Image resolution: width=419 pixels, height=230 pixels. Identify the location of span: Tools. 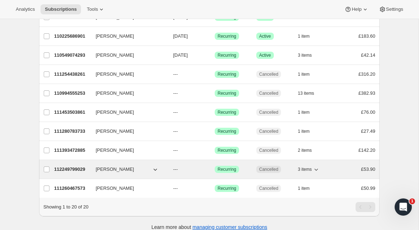
(92, 9).